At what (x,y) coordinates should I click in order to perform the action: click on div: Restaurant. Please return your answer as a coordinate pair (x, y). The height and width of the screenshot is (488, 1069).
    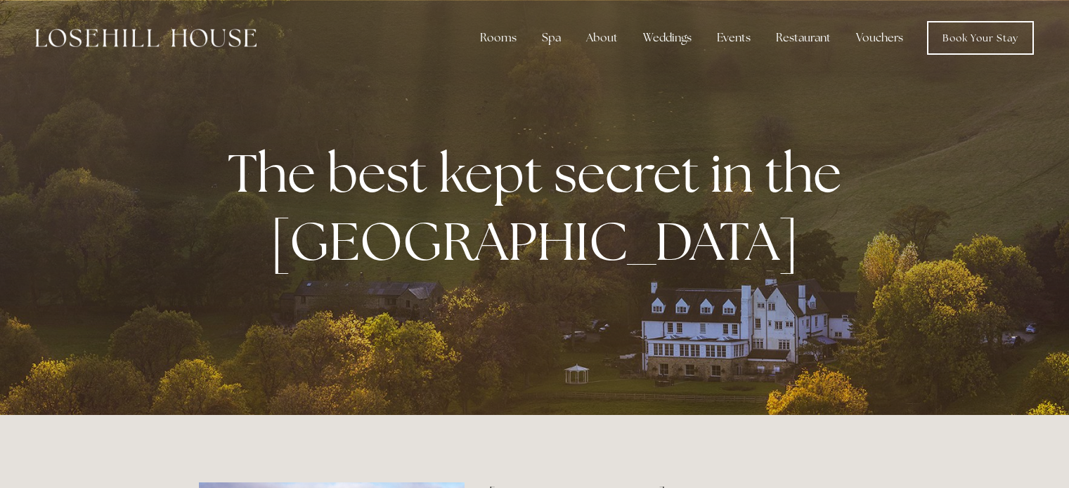
    Looking at the image, I should click on (803, 38).